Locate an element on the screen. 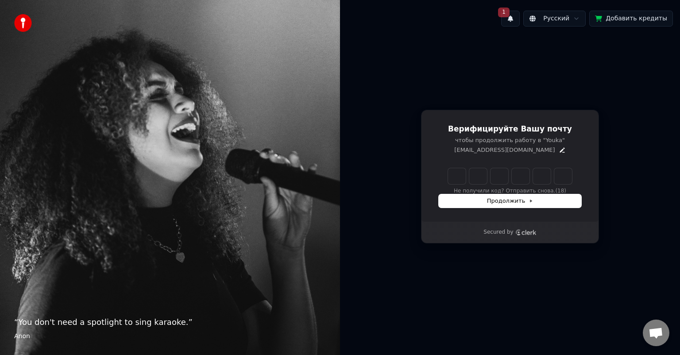  a: Открытый чат is located at coordinates (656, 333).